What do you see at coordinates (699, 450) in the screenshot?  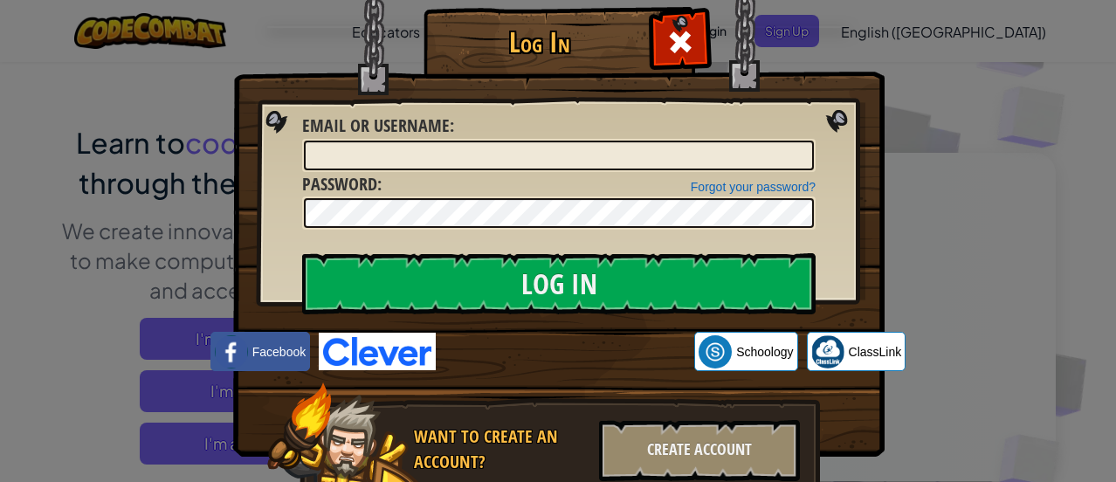 I see `div: Create Account` at bounding box center [699, 450].